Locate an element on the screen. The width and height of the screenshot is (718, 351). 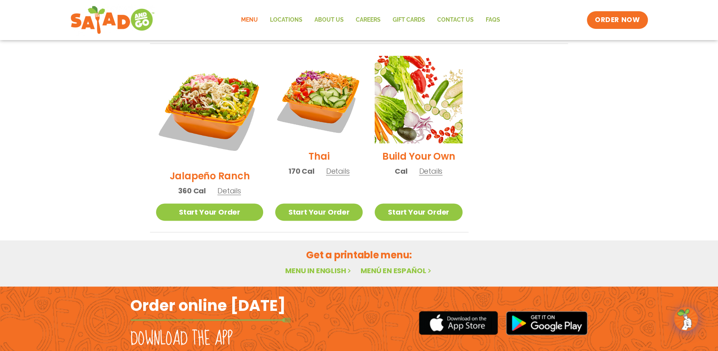
a: About Us is located at coordinates (329, 20).